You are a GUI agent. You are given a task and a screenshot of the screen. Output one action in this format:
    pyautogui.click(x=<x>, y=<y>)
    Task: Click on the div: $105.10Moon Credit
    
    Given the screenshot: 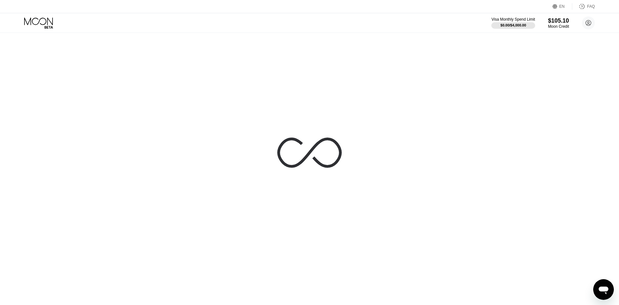 What is the action you would take?
    pyautogui.click(x=558, y=23)
    